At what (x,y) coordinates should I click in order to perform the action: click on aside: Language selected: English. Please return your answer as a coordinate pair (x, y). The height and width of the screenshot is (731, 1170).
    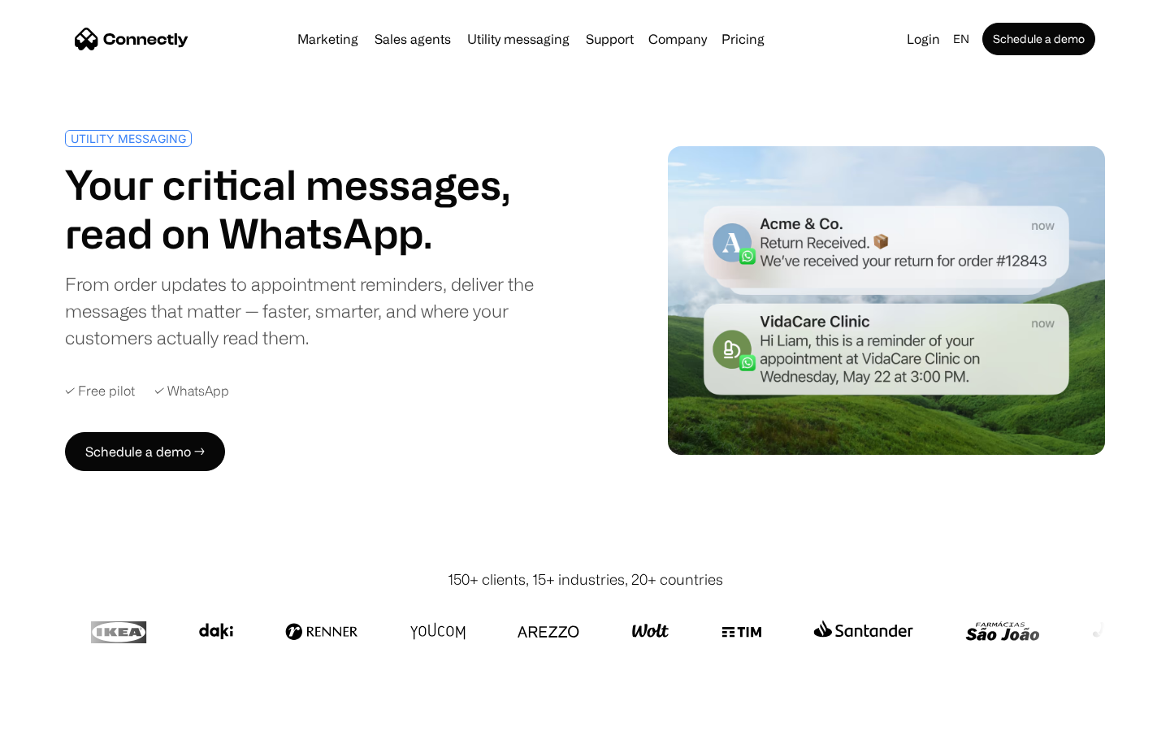
    Looking at the image, I should click on (57, 713).